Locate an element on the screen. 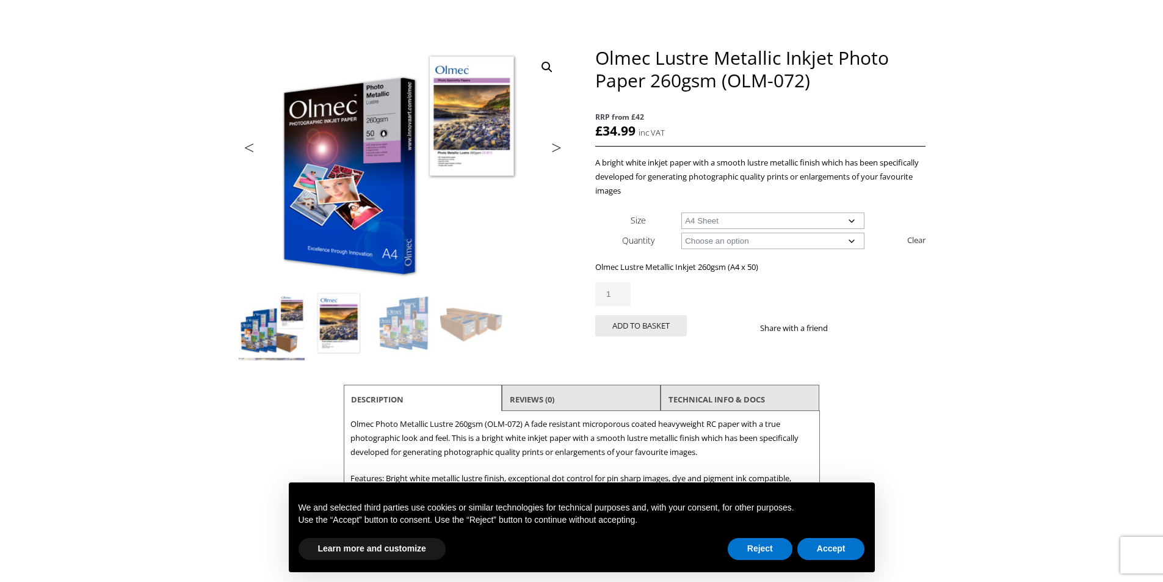 This screenshot has height=582, width=1163. h1: Olmec Lustre Metallic Inkjet Photo Paper 260gsm (OLM-072) is located at coordinates (760, 69).